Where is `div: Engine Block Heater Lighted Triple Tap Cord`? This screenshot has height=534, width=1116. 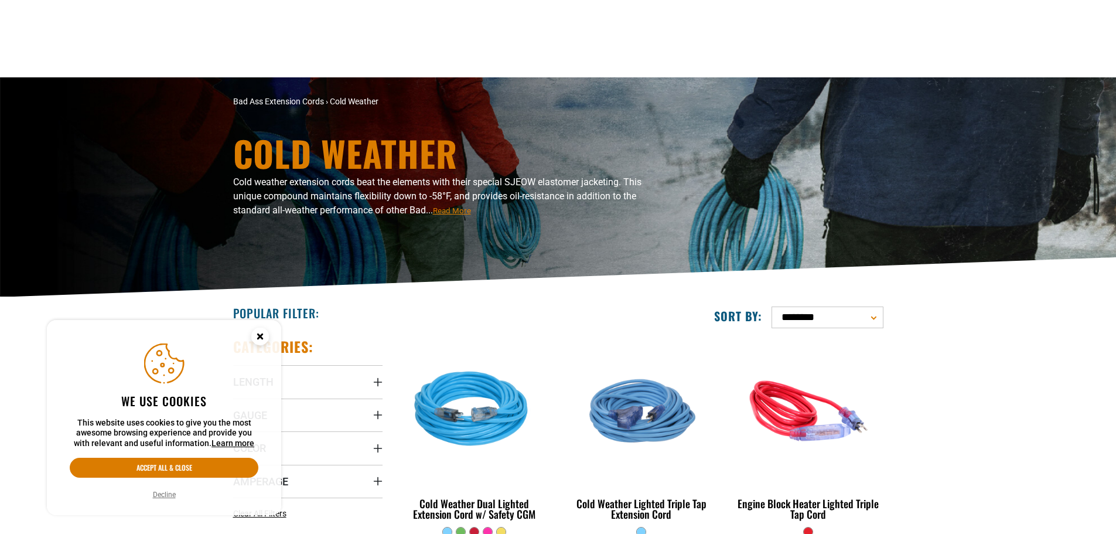 div: Engine Block Heater Lighted Triple Tap Cord is located at coordinates (808, 508).